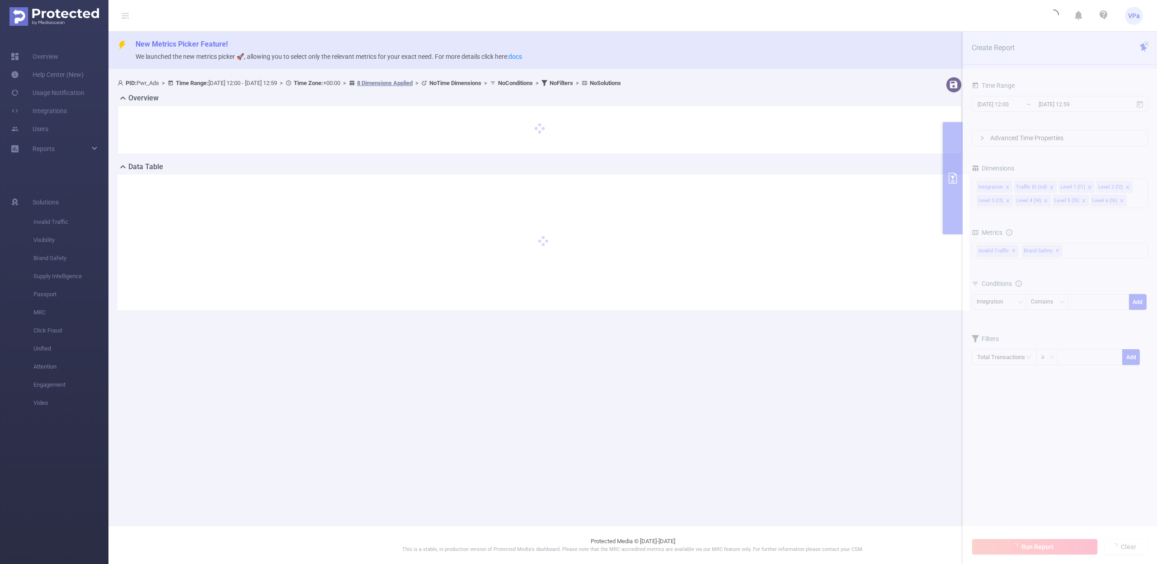 Image resolution: width=1157 pixels, height=564 pixels. I want to click on span: Reports, so click(43, 149).